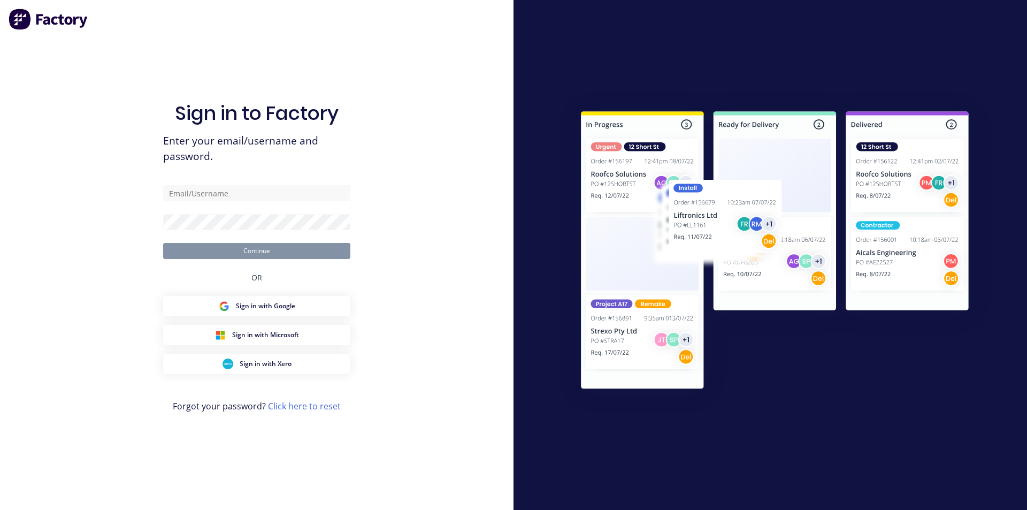 This screenshot has width=1027, height=510. What do you see at coordinates (257, 149) in the screenshot?
I see `span: Enter your email/username and password.` at bounding box center [257, 149].